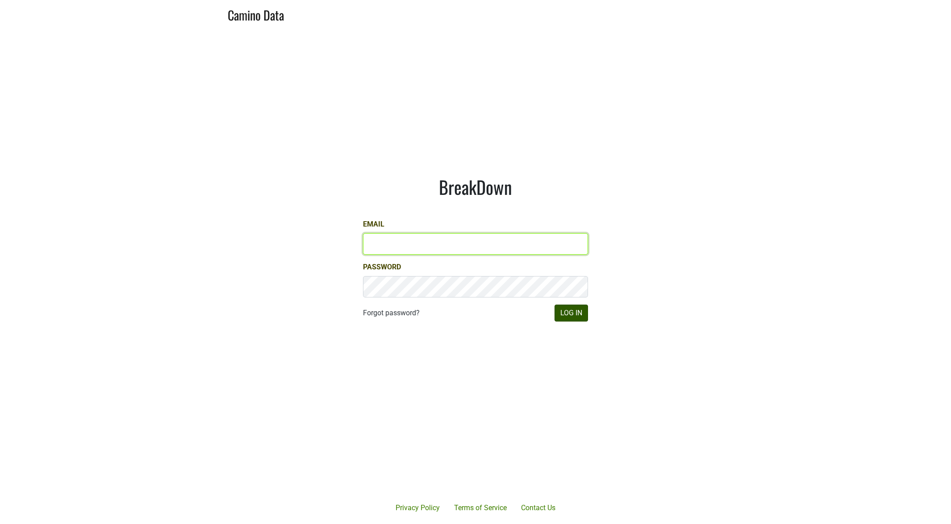 Image resolution: width=951 pixels, height=524 pixels. Describe the element at coordinates (480, 508) in the screenshot. I see `a: Terms of Service` at that location.